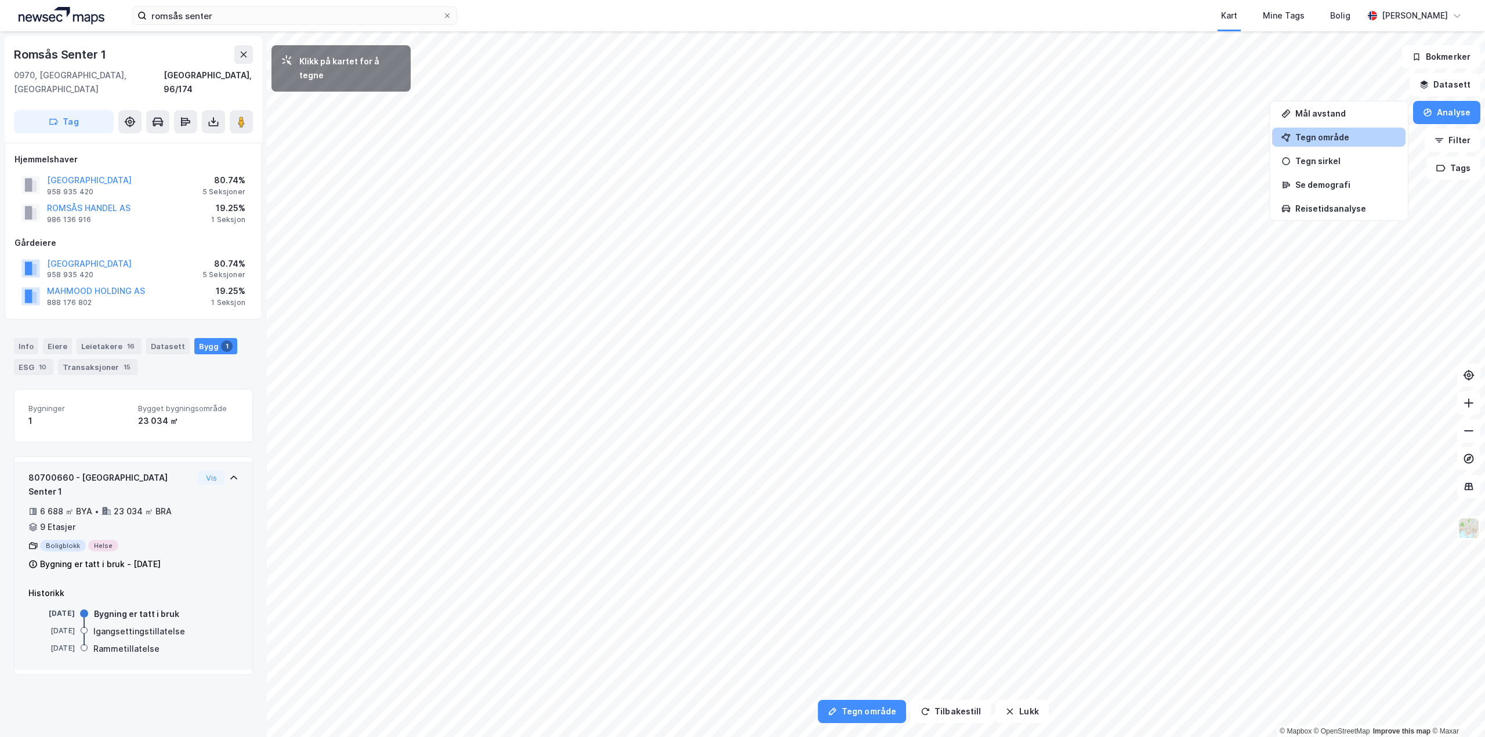 This screenshot has height=737, width=1485. What do you see at coordinates (951, 712) in the screenshot?
I see `button: Tilbakestill` at bounding box center [951, 712].